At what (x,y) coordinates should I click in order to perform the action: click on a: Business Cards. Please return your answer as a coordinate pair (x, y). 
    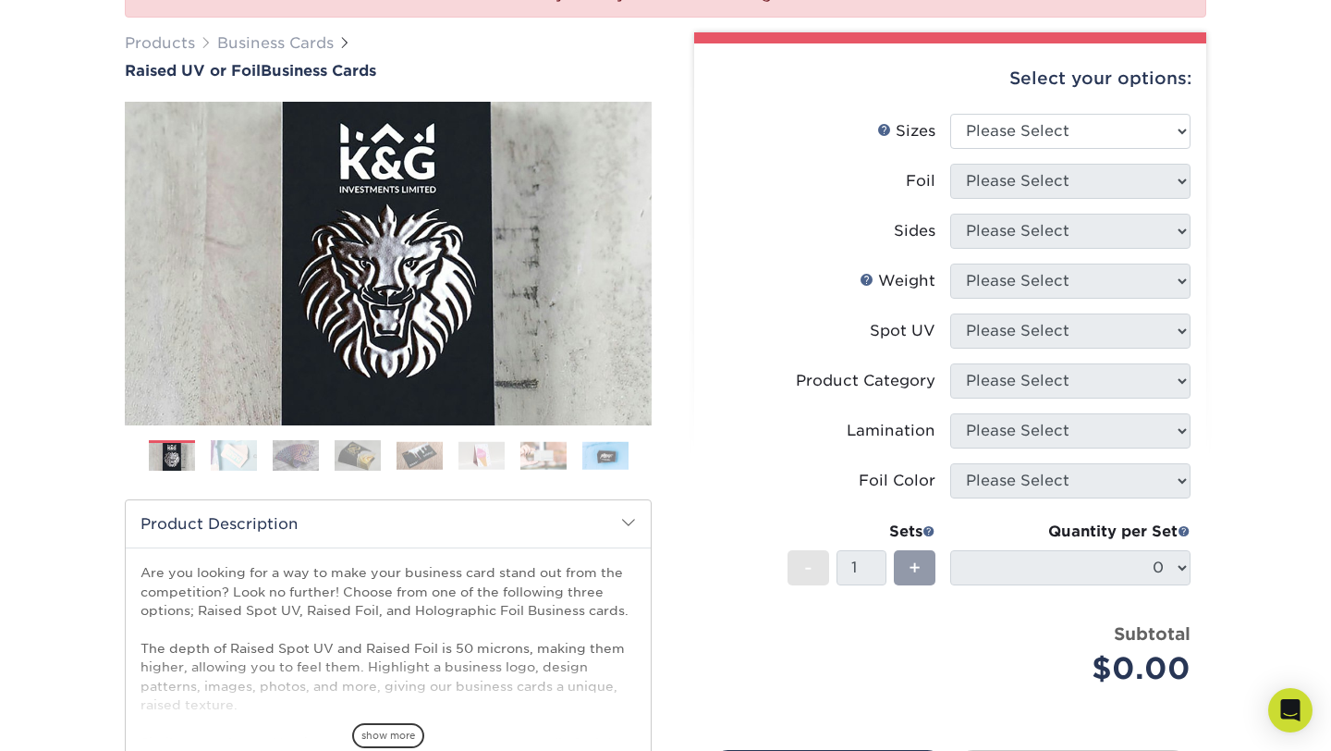
    Looking at the image, I should click on (276, 43).